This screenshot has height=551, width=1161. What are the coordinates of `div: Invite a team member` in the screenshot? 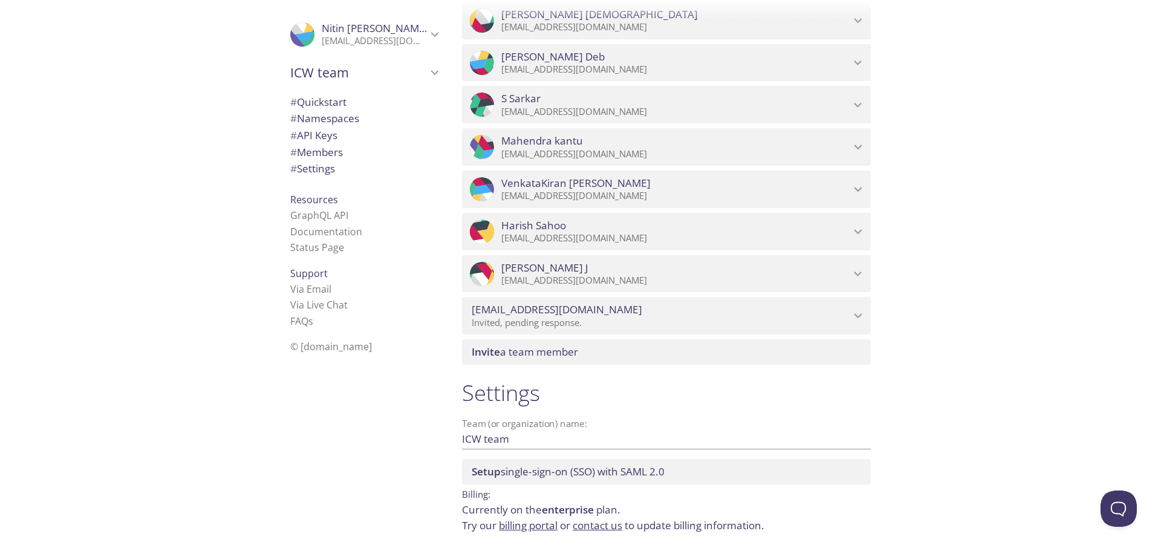 It's located at (667, 352).